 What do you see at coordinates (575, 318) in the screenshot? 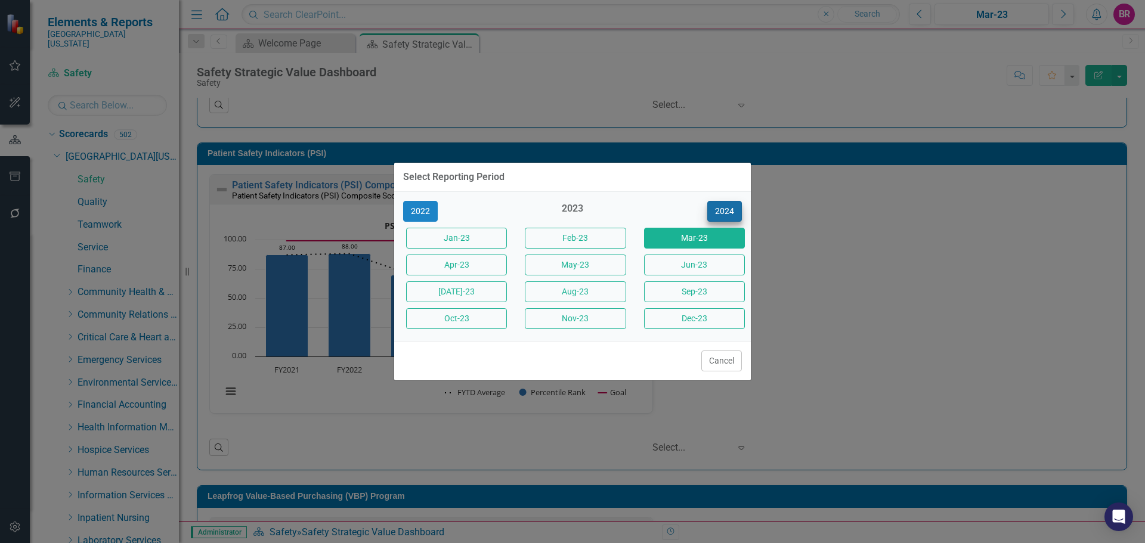
I see `button: Nov-23` at bounding box center [575, 318].